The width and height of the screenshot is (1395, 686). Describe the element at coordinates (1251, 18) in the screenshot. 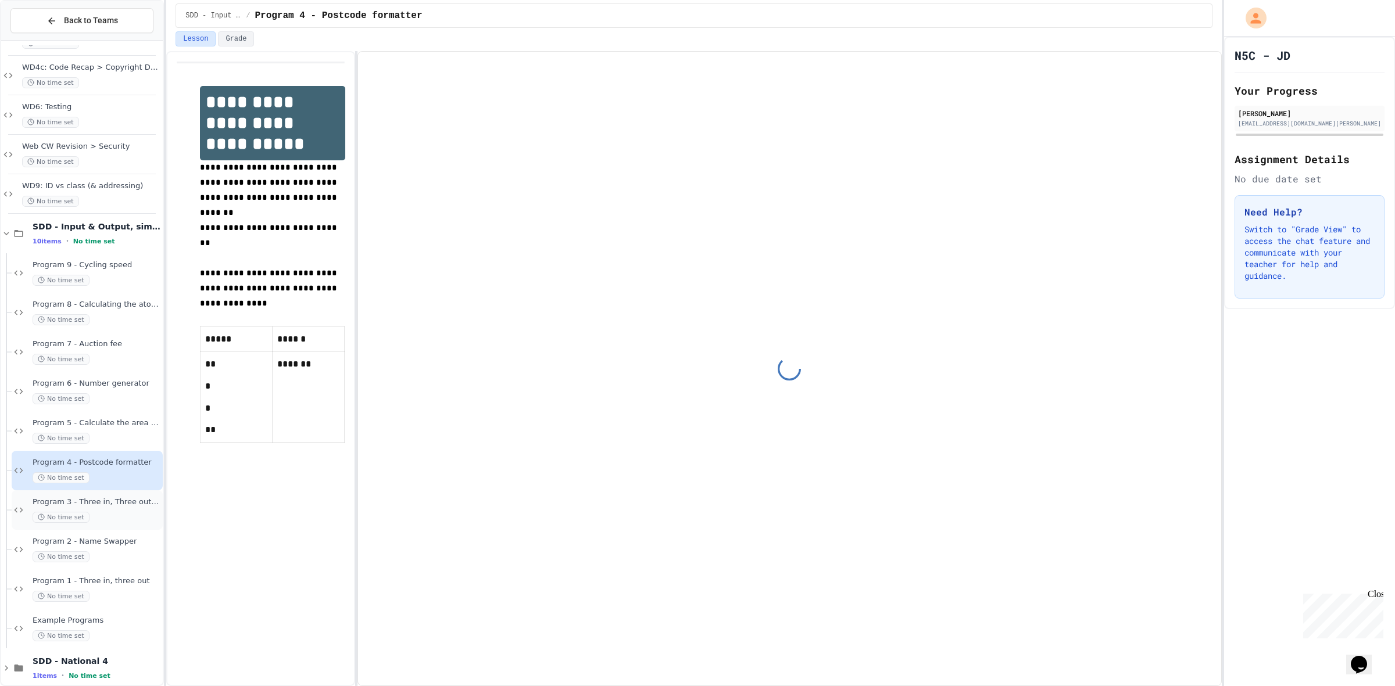

I see `div: My Account` at that location.